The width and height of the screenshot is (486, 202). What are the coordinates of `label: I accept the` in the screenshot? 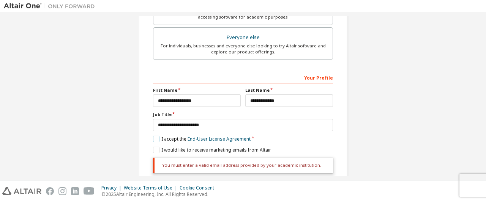 It's located at (202, 139).